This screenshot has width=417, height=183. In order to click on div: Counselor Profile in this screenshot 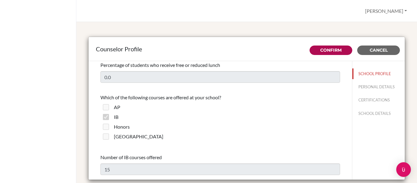, I will do `click(247, 49)`.